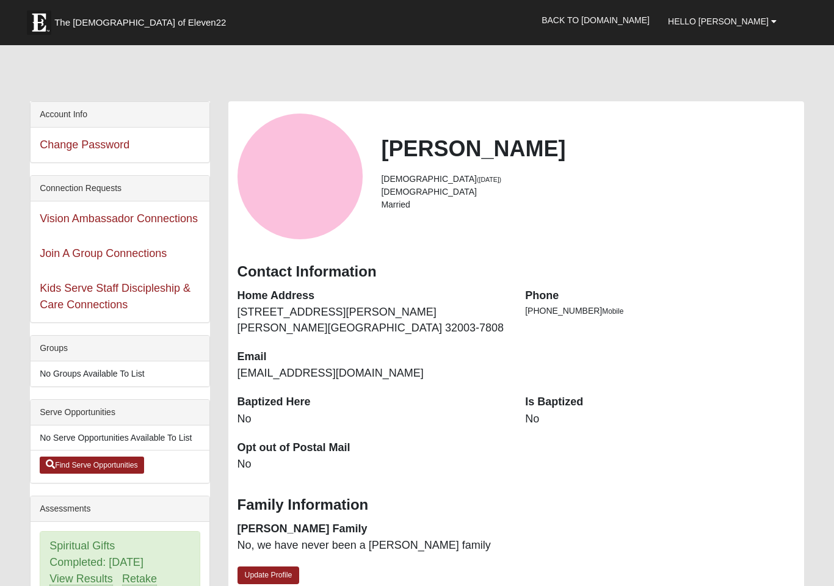  I want to click on a: Vision Ambassador Connections, so click(118, 218).